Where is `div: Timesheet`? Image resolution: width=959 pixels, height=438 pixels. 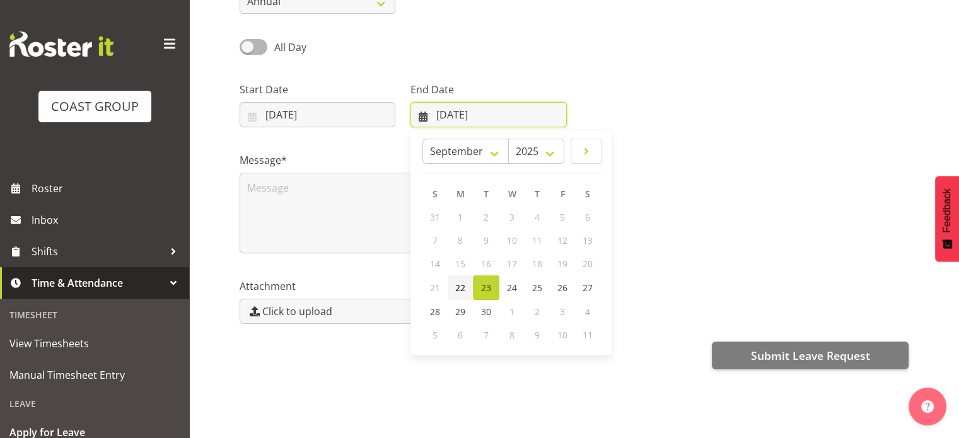
div: Timesheet is located at coordinates (95, 315).